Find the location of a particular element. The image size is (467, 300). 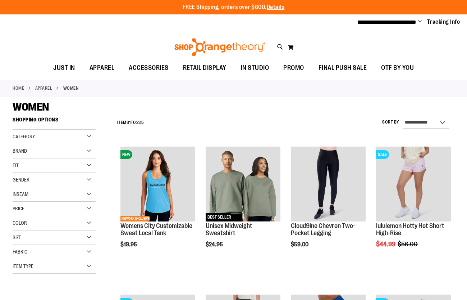

strong: Shopping Options is located at coordinates (54, 121).